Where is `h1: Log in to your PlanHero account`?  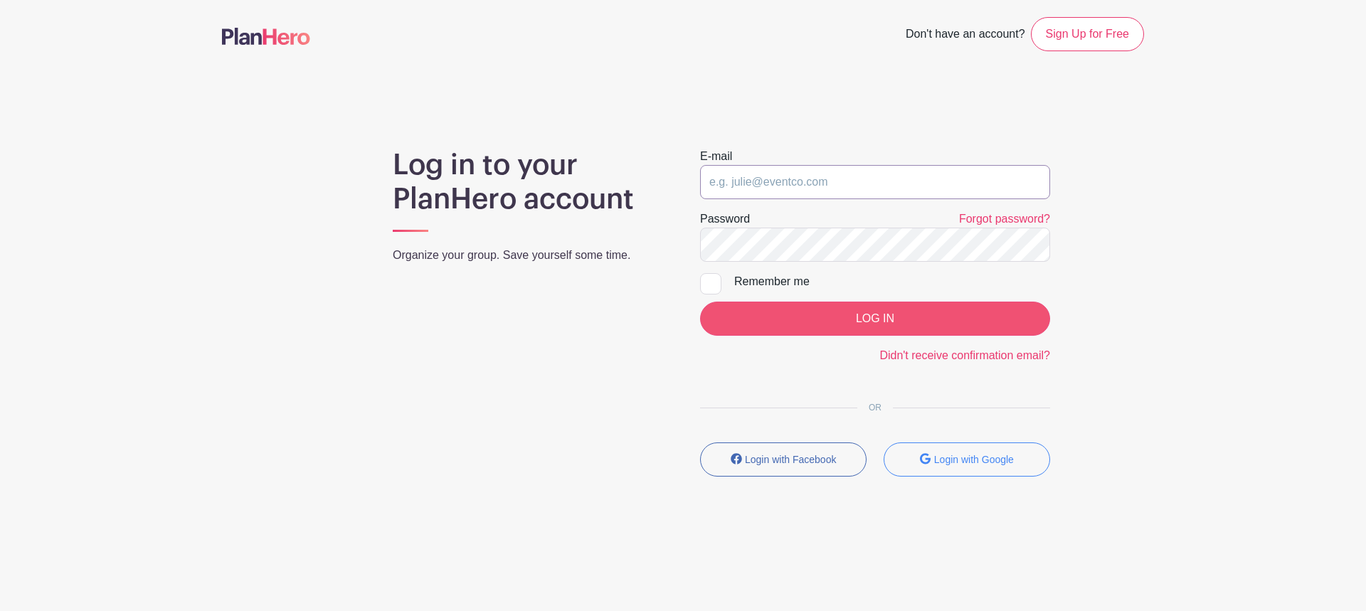
h1: Log in to your PlanHero account is located at coordinates (529, 182).